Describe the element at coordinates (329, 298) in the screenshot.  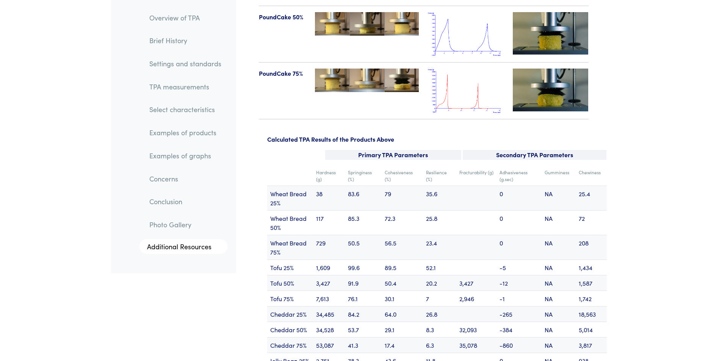
I see `td: 7,613` at that location.